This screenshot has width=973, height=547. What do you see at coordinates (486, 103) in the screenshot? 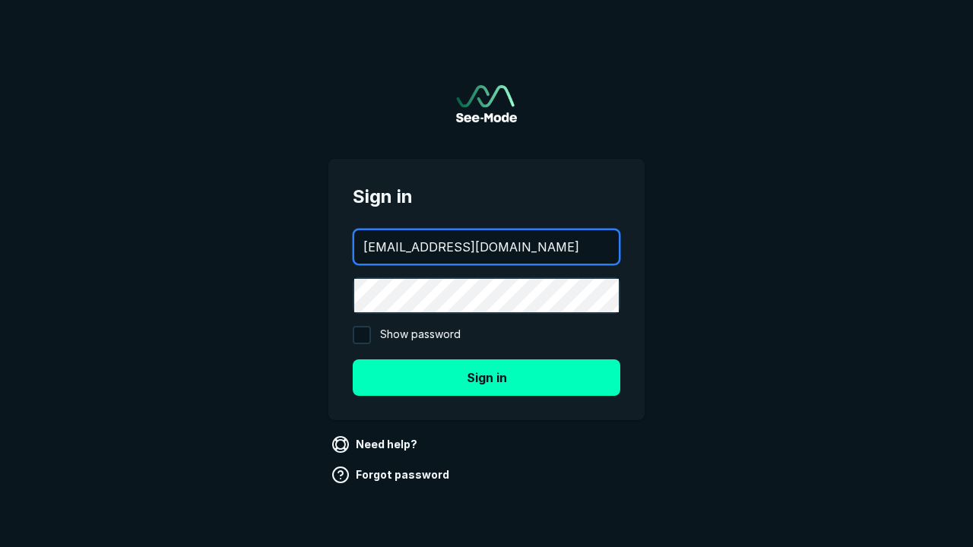
I see `img: See-Mode Logo` at bounding box center [486, 103].